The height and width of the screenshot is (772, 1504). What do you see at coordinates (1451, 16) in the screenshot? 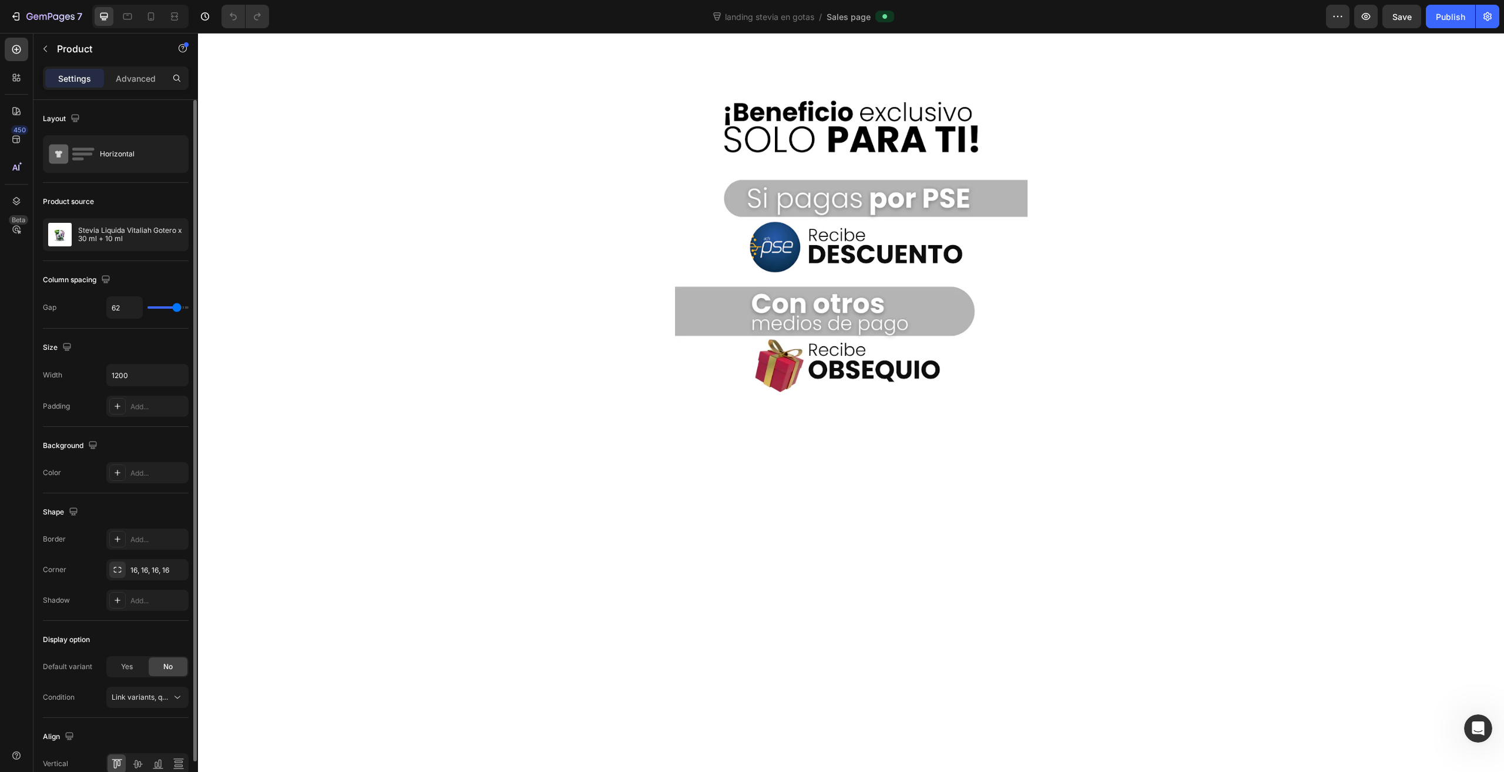
I see `div: Publish` at bounding box center [1451, 16].